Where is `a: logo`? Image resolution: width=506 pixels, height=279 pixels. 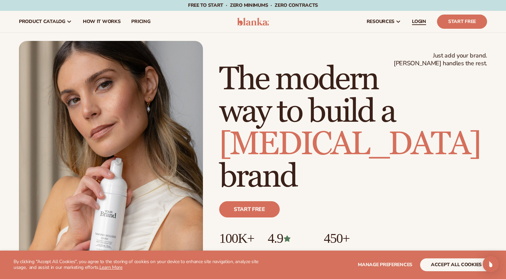
a: logo is located at coordinates (253, 22).